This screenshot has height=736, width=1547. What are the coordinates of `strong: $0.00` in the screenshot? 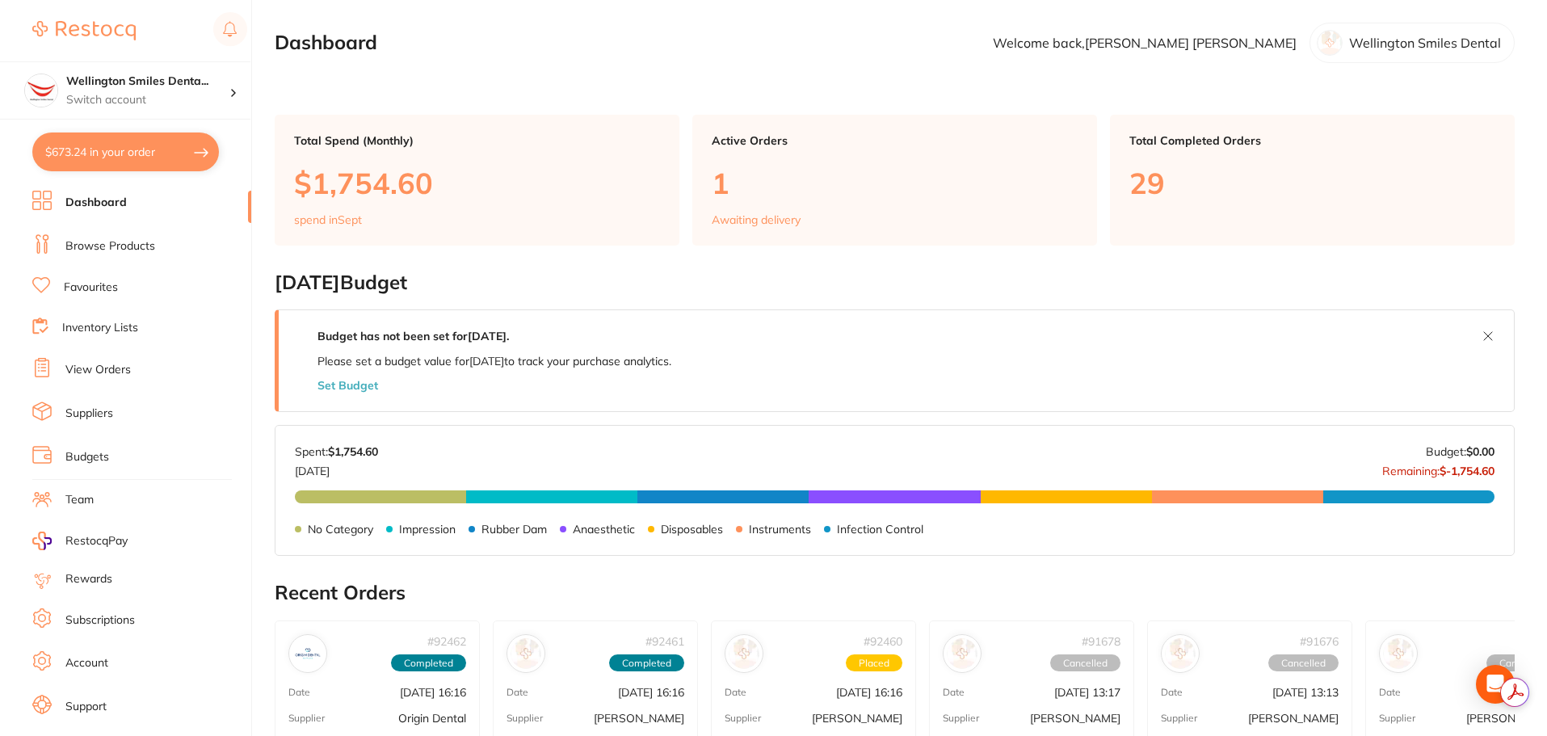 It's located at (1480, 452).